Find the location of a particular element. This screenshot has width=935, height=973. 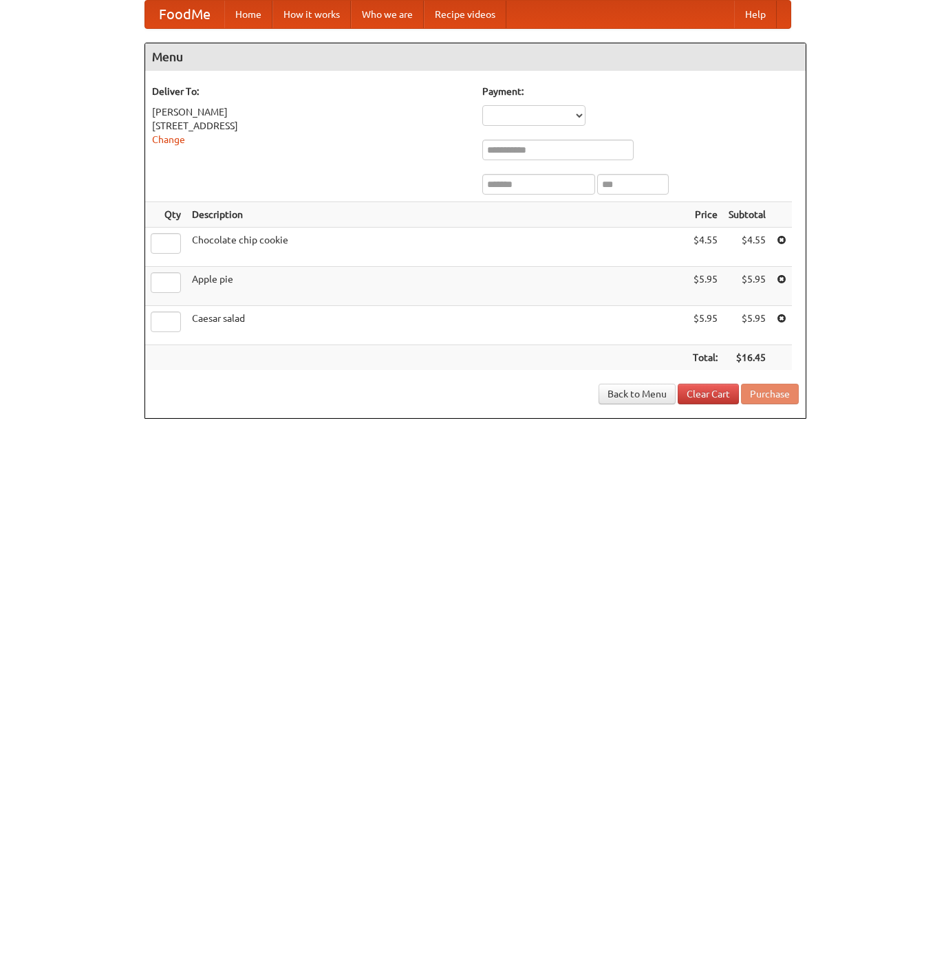

a: FoodMe is located at coordinates (184, 14).